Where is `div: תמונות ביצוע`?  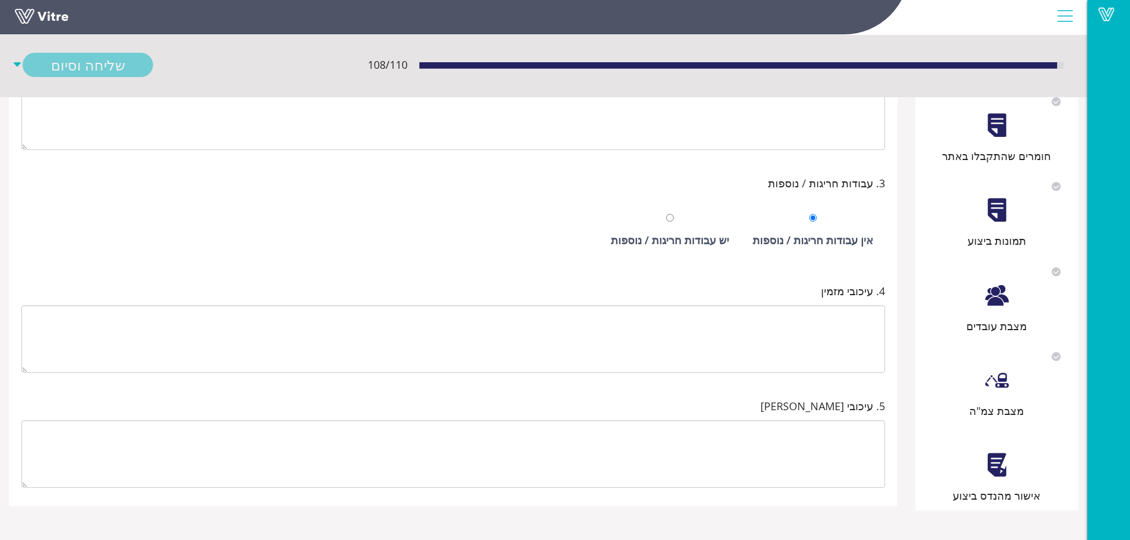
div: תמונות ביצוע is located at coordinates (996, 241).